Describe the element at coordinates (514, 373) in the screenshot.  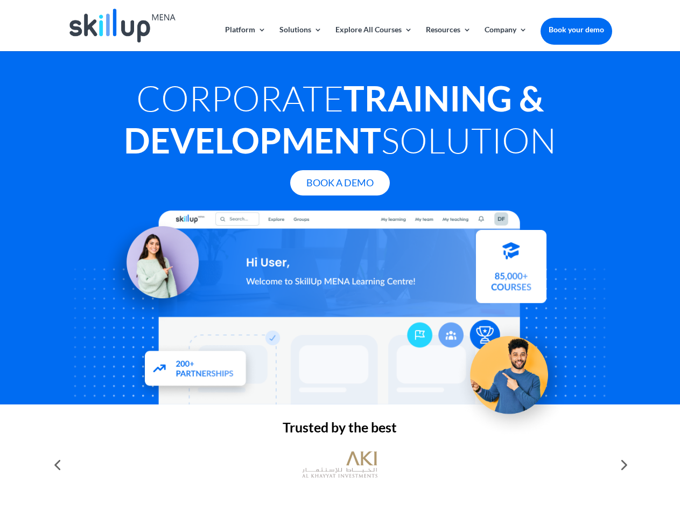
I see `img: Upskill your workforce - SkillUp` at that location.